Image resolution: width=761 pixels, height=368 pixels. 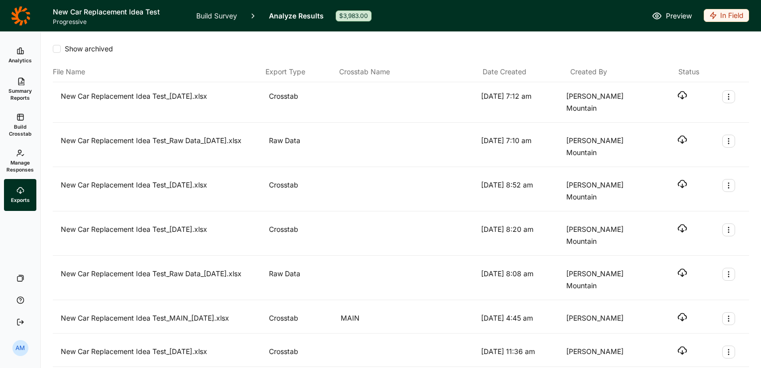 I want to click on div: Export Type, so click(x=300, y=72).